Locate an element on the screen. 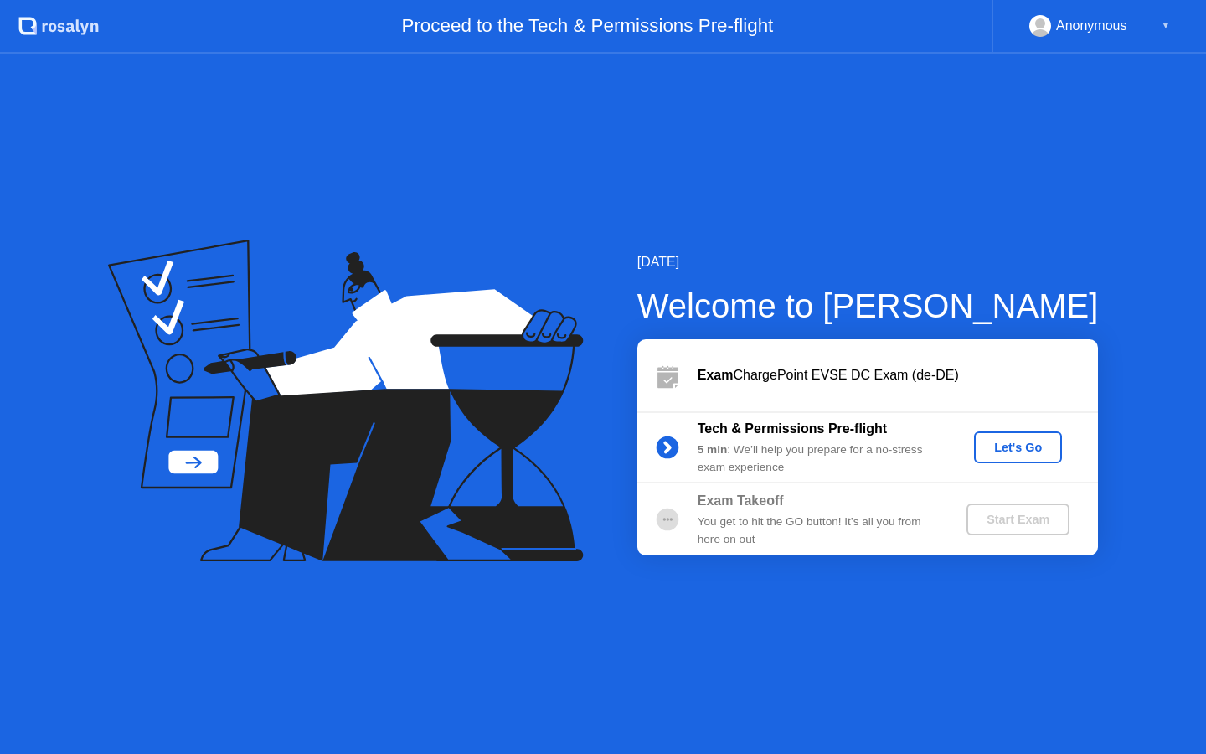  b: Exam Takeoff is located at coordinates (740, 500).